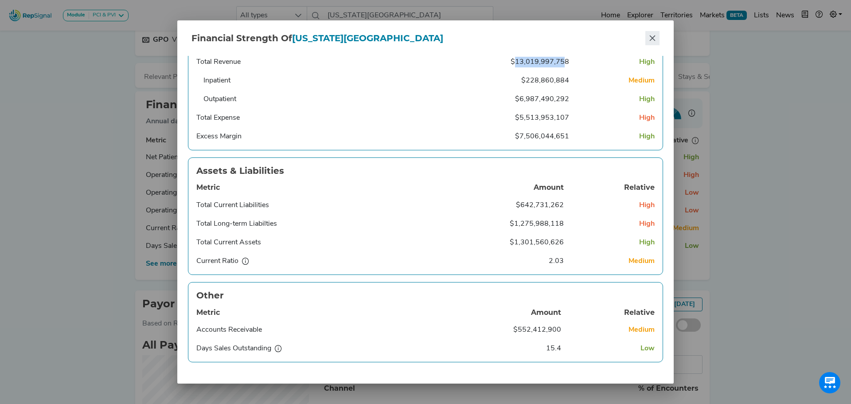 The image size is (851, 404). I want to click on span: $642,731,262, so click(540, 205).